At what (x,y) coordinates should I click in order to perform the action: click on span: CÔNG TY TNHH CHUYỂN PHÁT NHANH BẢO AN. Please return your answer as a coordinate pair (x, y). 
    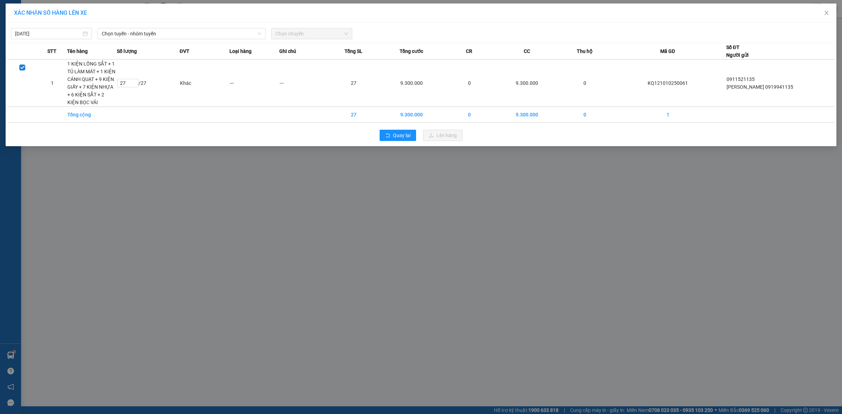
    Looking at the image, I should click on (98, 30).